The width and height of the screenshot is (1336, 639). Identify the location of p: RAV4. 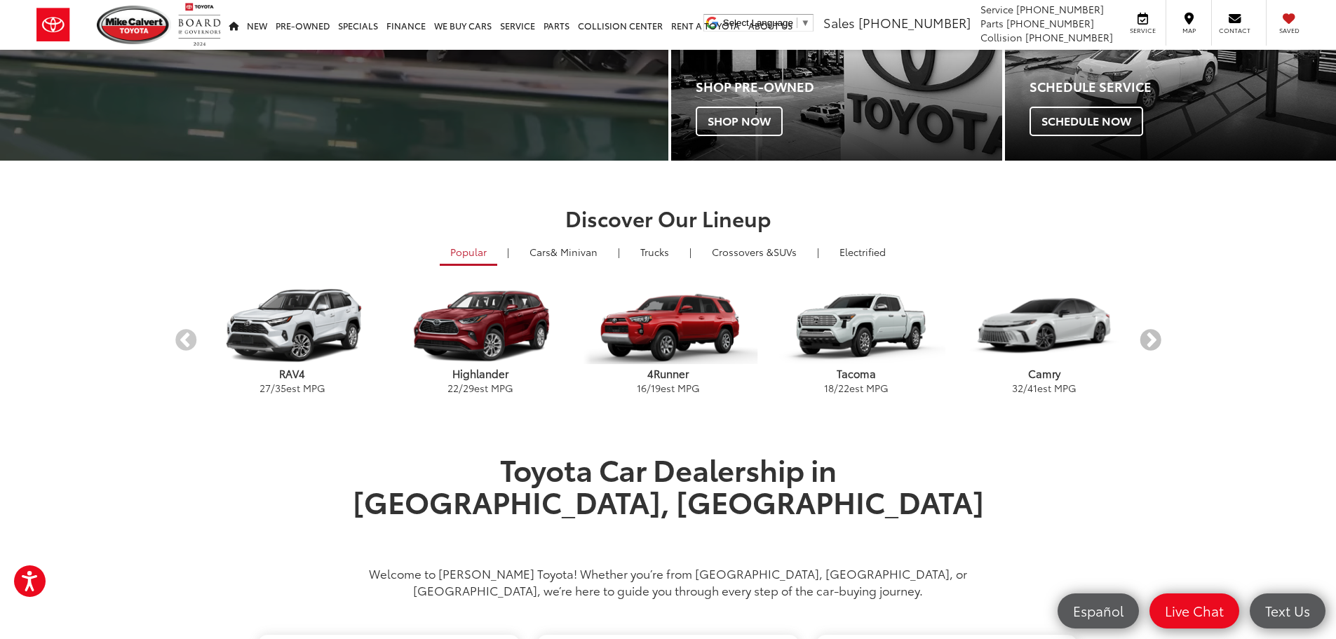
(292, 373).